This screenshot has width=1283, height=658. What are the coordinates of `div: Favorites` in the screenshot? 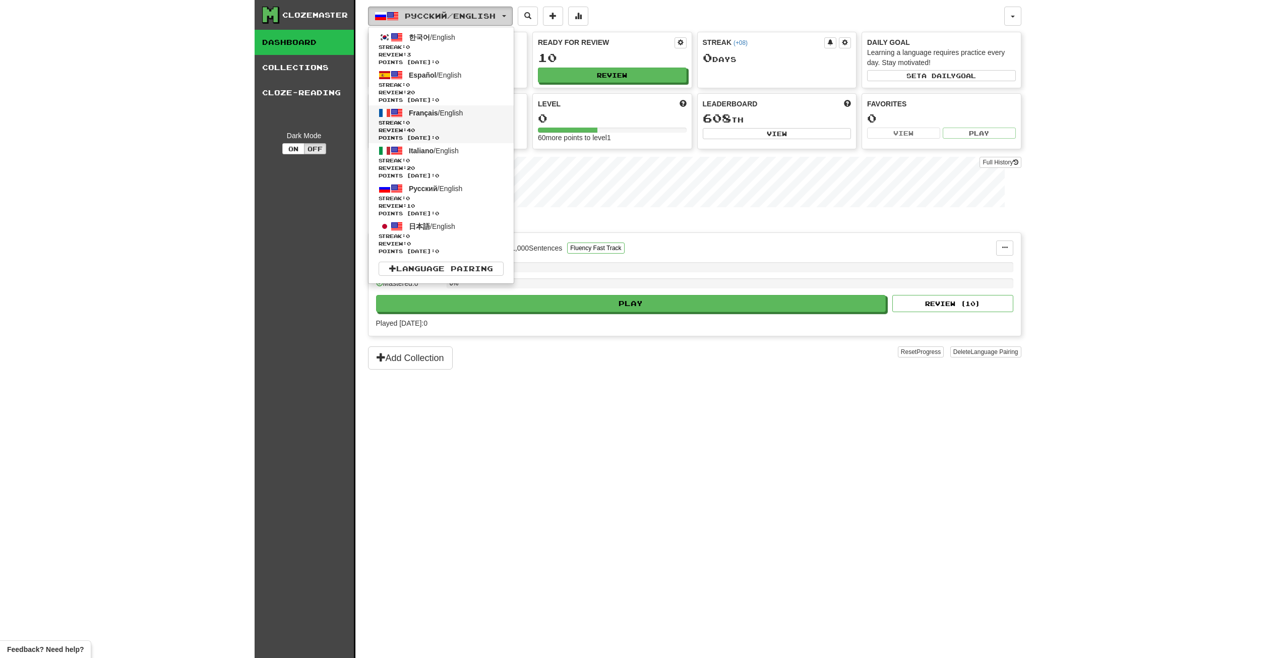 It's located at (941, 104).